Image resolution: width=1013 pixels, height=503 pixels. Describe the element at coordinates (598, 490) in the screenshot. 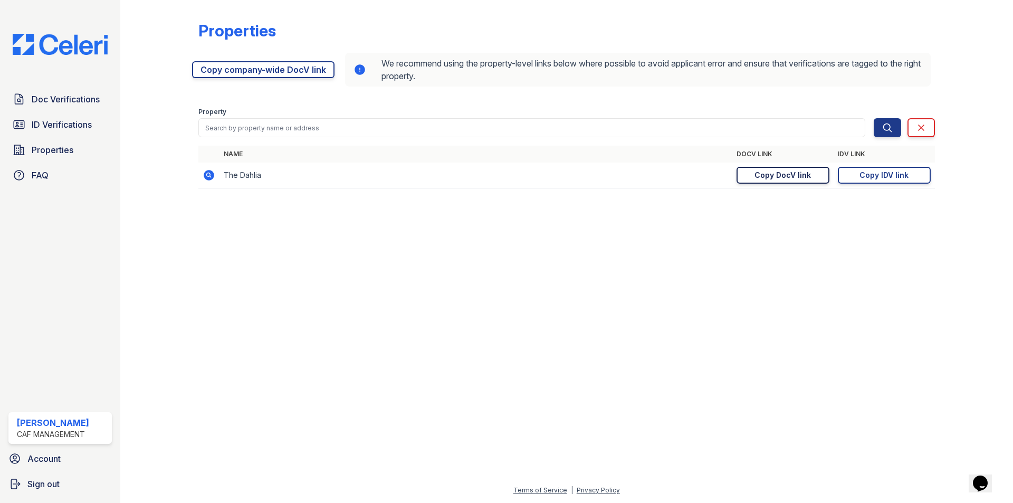

I see `a: Privacy Policy` at that location.